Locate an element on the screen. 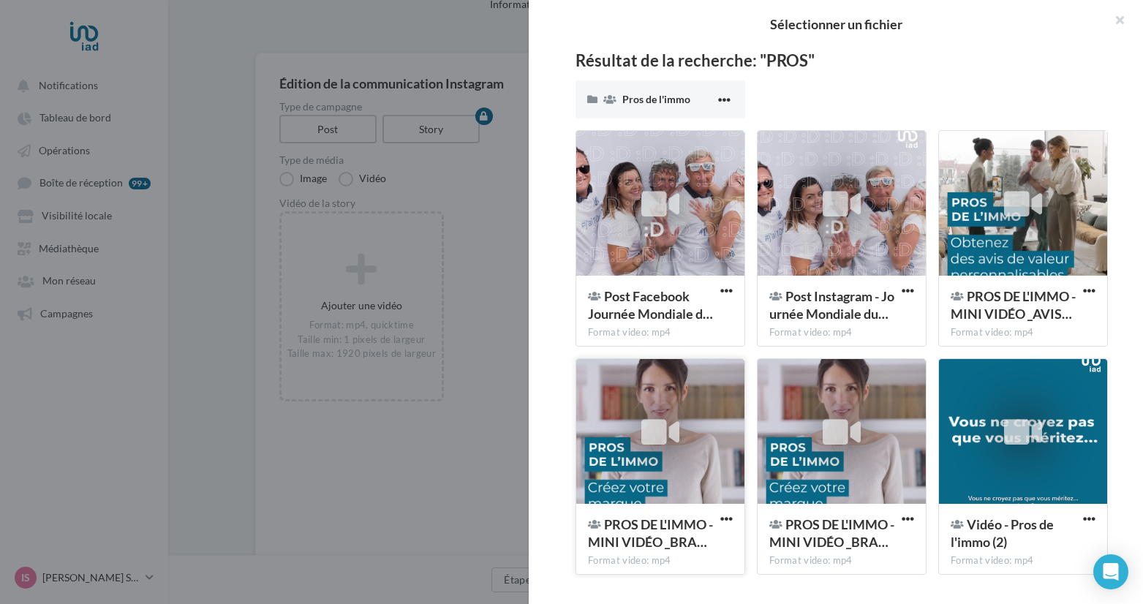 This screenshot has height=604, width=1143. span: Post Facebook Journée Mondiale du sourire 2022 prospection.mp4 is located at coordinates (650, 305).